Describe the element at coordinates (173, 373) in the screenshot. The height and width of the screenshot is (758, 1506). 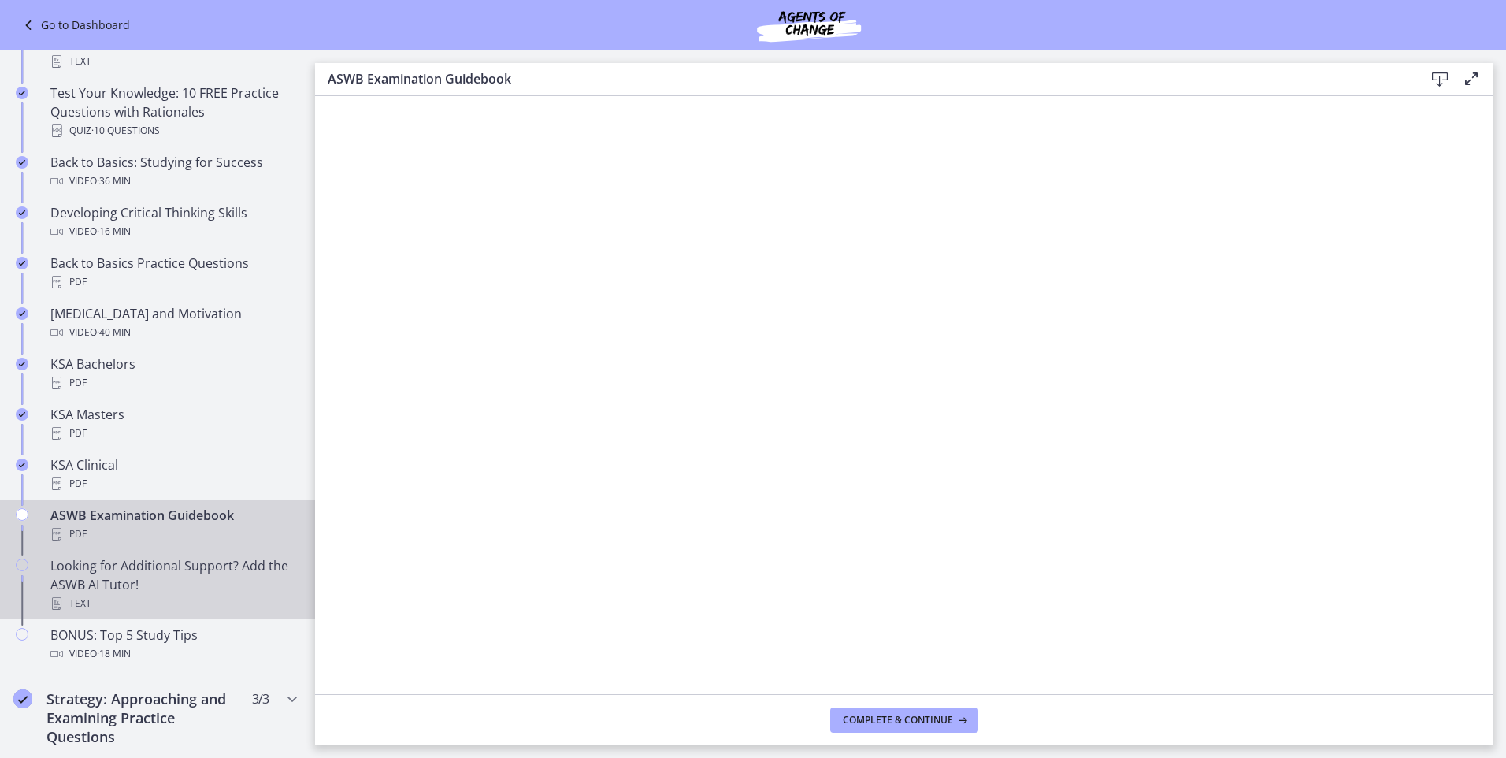
I see `div: KSA Bachelors` at that location.